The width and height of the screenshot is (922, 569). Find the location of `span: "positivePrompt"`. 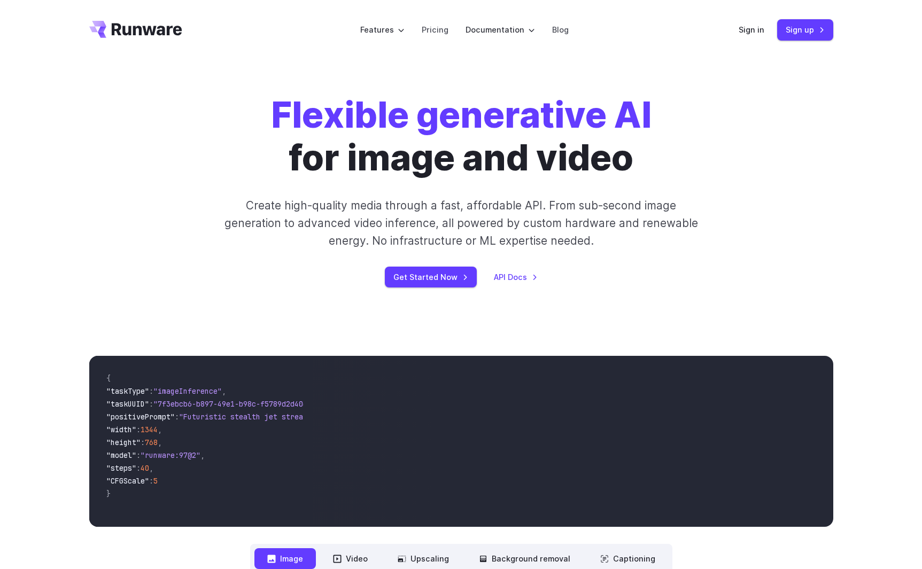

span: "positivePrompt" is located at coordinates (141, 417).